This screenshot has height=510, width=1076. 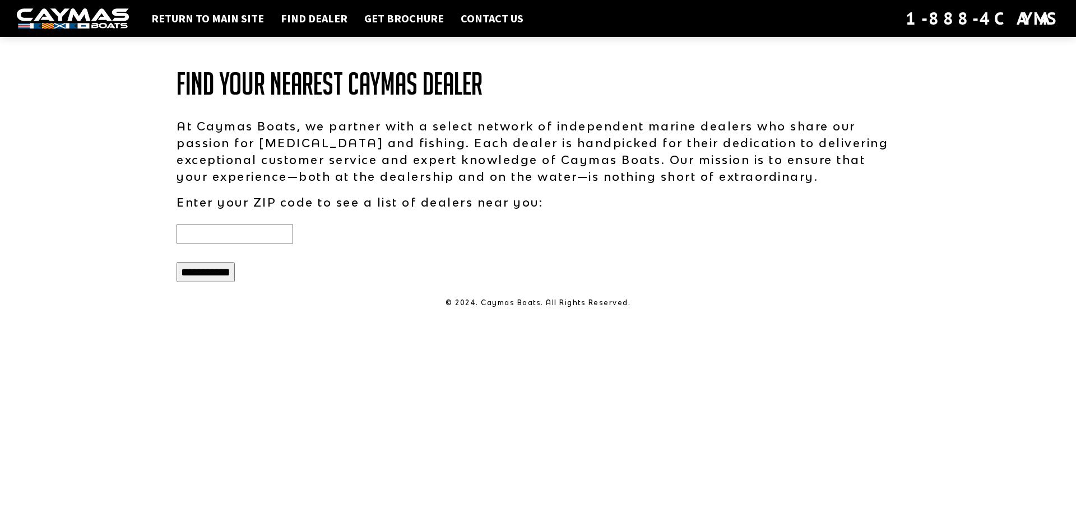 I want to click on p: © 2024. Caymas Boats. All Rights Reserved., so click(x=538, y=303).